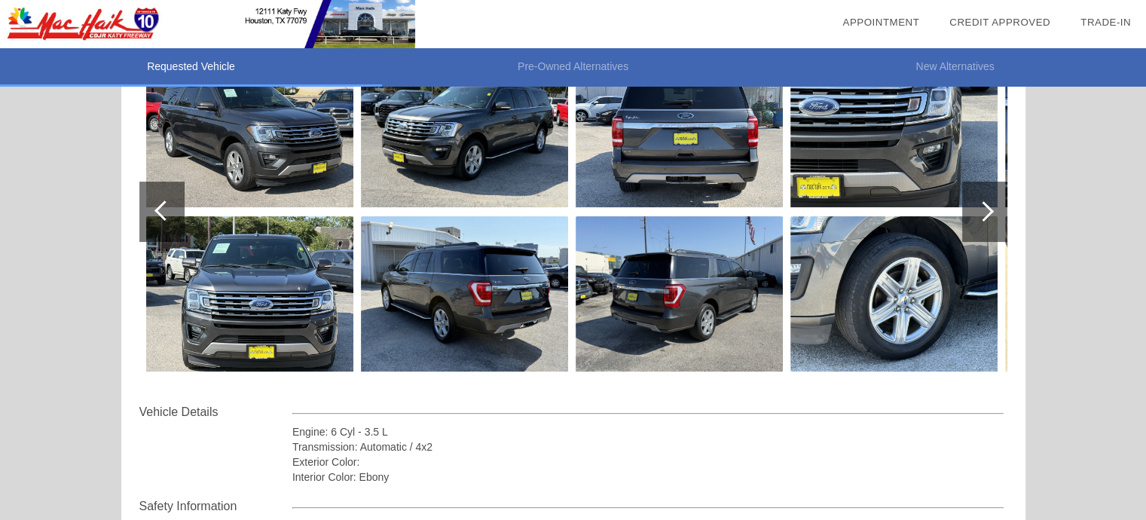 Image resolution: width=1146 pixels, height=520 pixels. Describe the element at coordinates (249, 294) in the screenshot. I see `img: 3.jpg` at that location.